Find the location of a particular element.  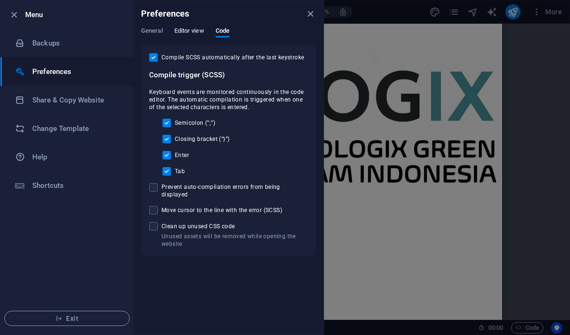

span: Prevent auto-compilation errors from being displayed is located at coordinates (235, 191).